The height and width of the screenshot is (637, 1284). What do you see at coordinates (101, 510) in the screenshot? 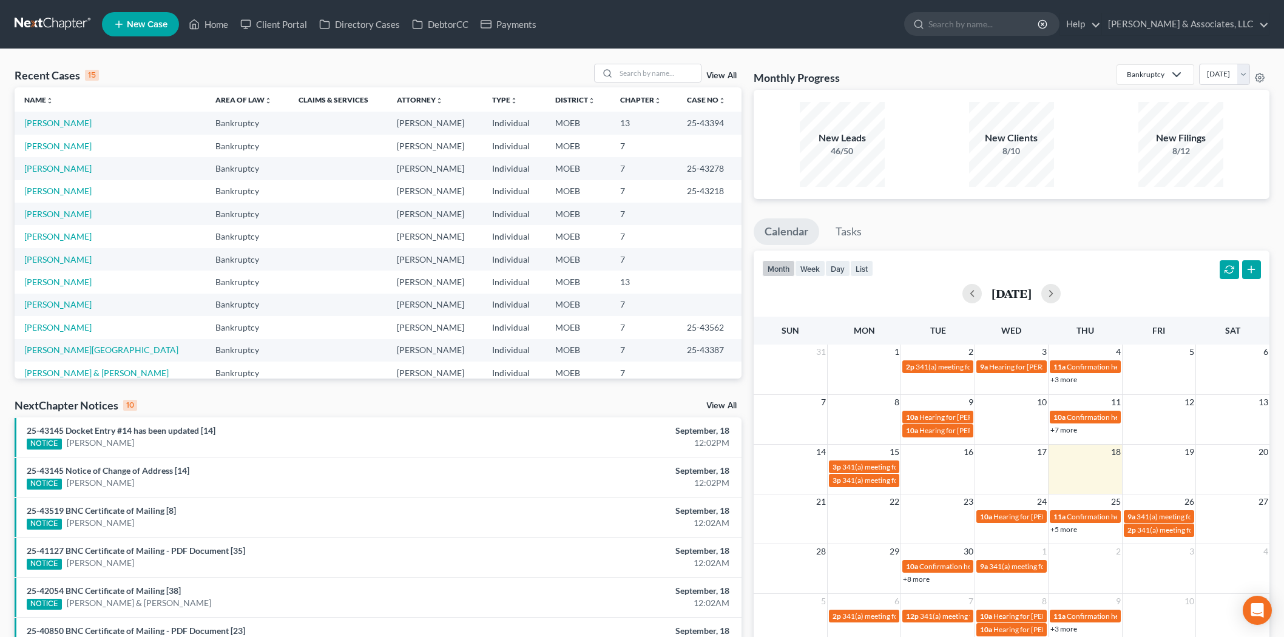
I see `a: 25-43519 BNC Certificate of Mailing [8]` at bounding box center [101, 510].